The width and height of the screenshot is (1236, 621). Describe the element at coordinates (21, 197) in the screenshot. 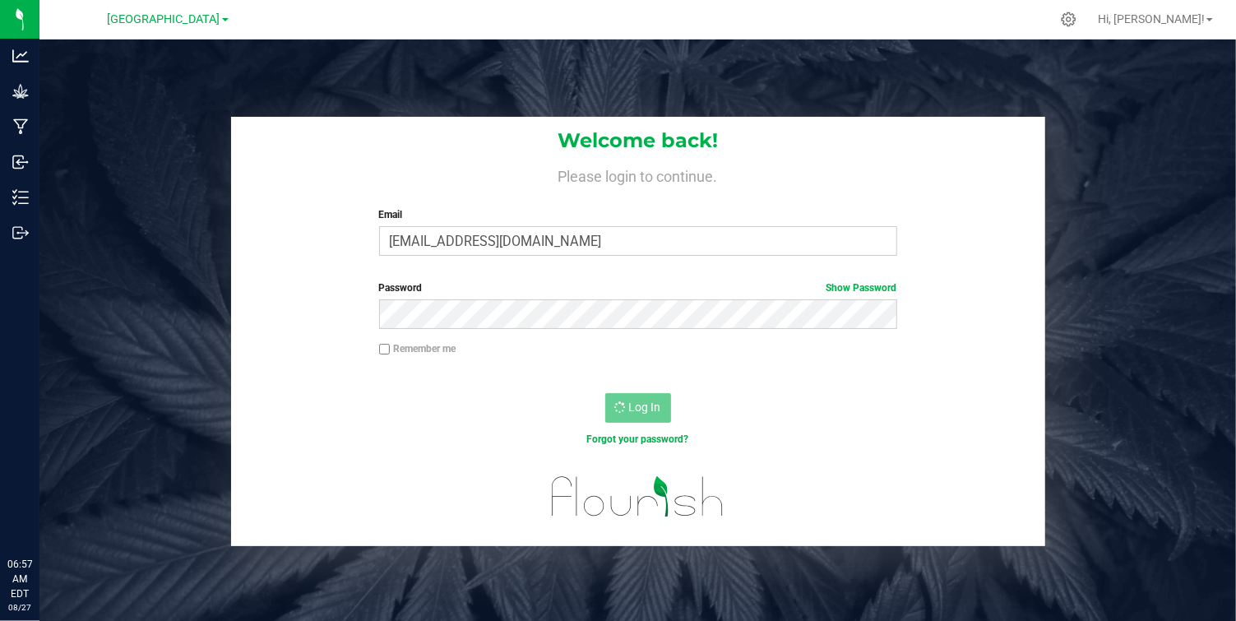

I see `inline-svg: Inventory` at that location.